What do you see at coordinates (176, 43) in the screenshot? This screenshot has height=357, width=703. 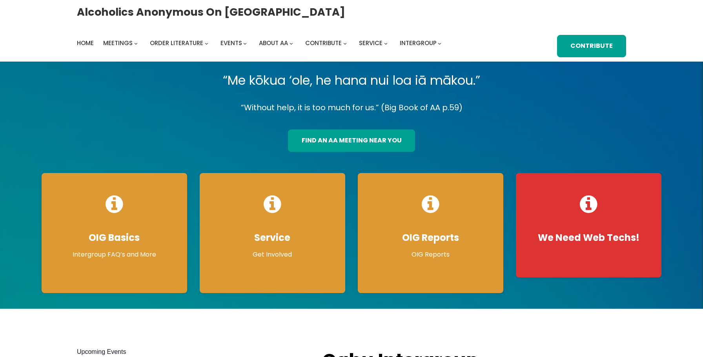 I see `span: Order Literature` at bounding box center [176, 43].